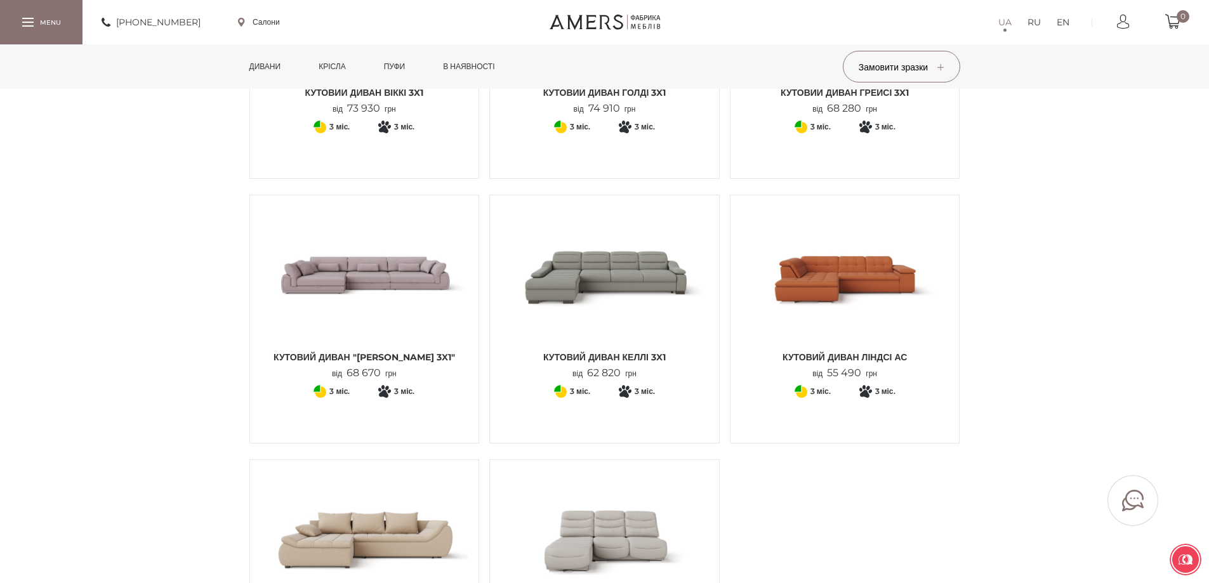  Describe the element at coordinates (844, 108) in the screenshot. I see `span: 68 280` at that location.